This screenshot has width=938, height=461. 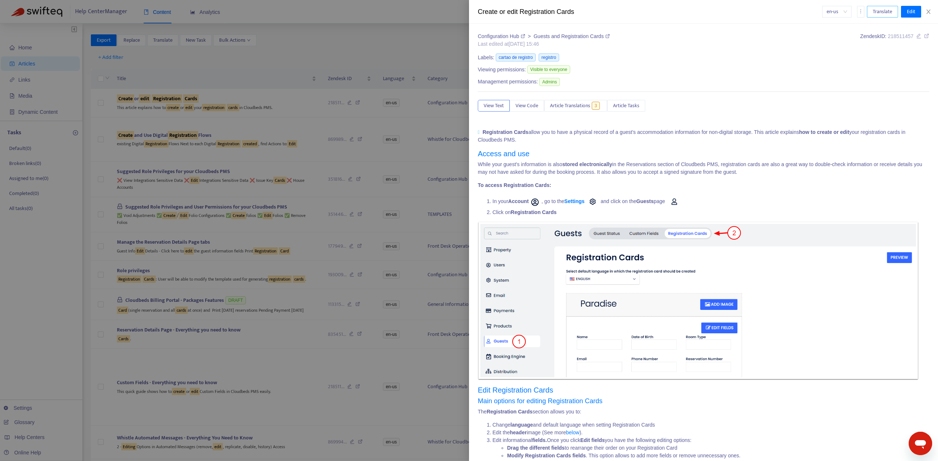 I want to click on span: Main options for editing Registration Cards, so click(x=540, y=401).